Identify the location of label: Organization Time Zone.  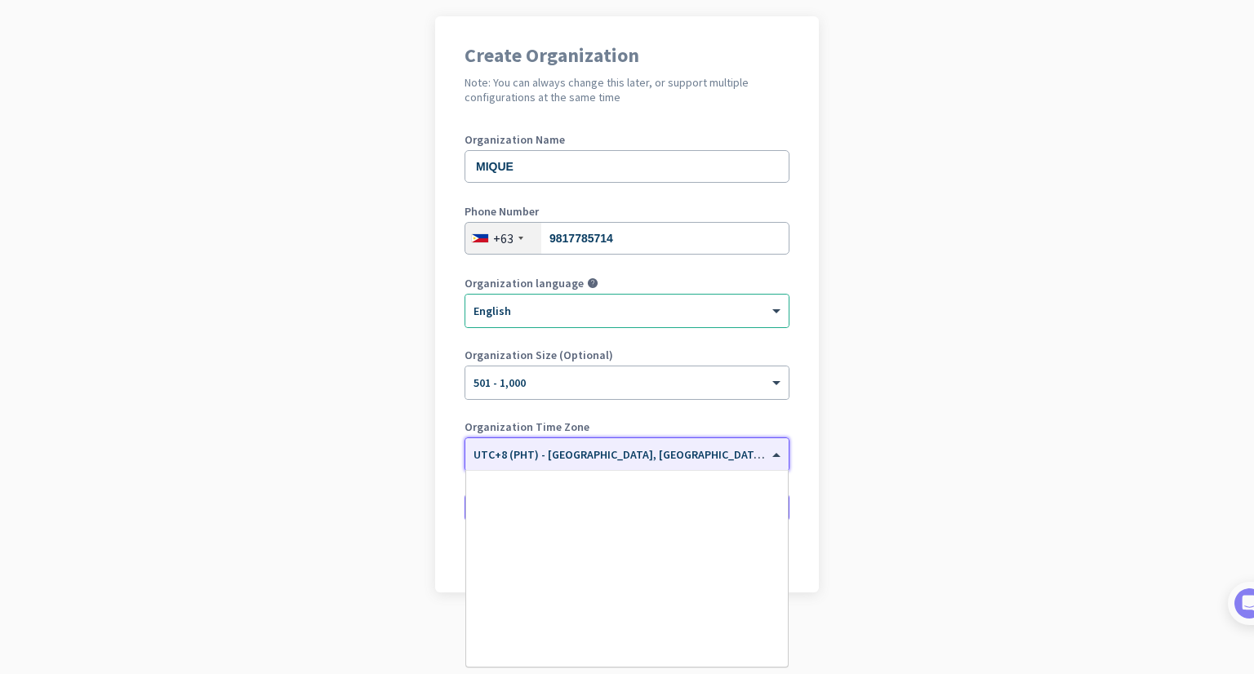
(627, 427).